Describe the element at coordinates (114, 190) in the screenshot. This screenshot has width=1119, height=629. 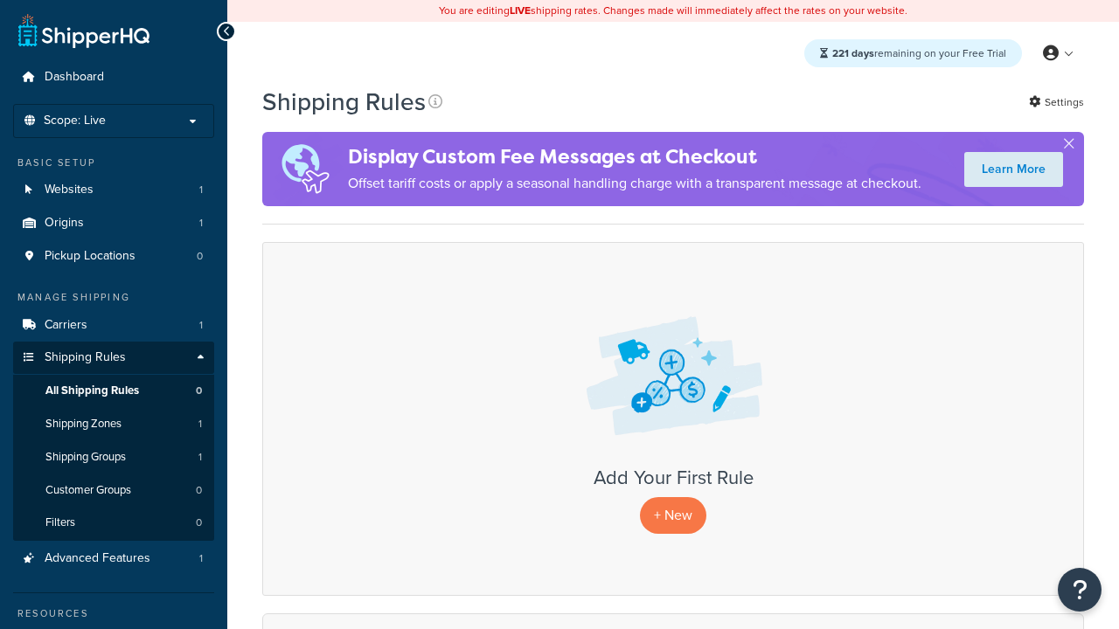
I see `a: Websites 1` at that location.